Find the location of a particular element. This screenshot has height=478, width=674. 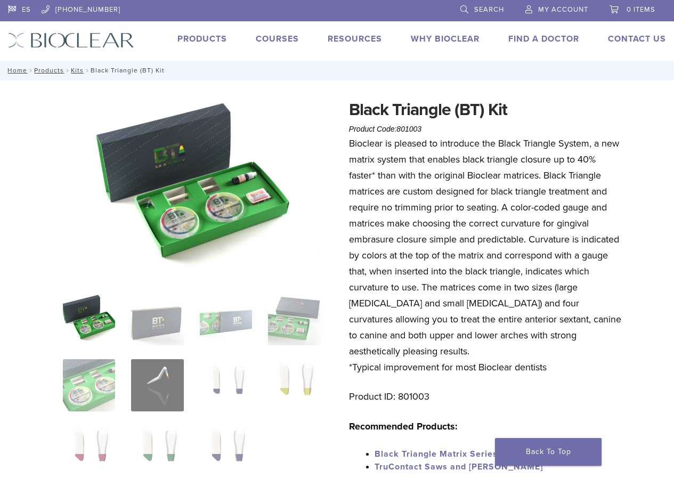

strong: Recommended Products: is located at coordinates (403, 426).